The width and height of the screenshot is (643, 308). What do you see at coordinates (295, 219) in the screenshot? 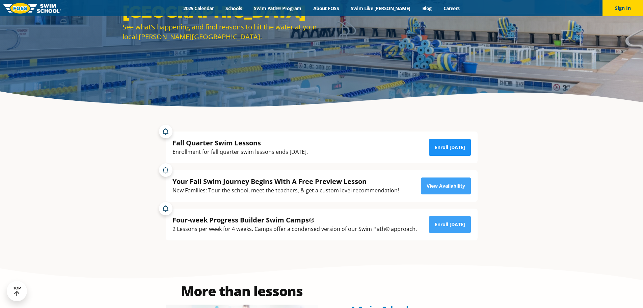
I see `div: Four-week Progress Builder Swim Camps®` at bounding box center [295, 219].